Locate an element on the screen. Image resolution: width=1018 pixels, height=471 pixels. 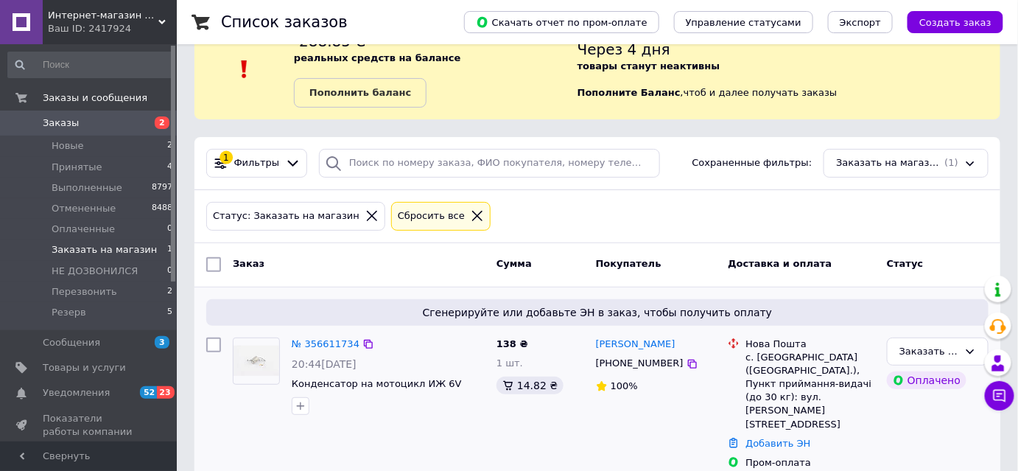
div: Сбросить все is located at coordinates (431, 216).